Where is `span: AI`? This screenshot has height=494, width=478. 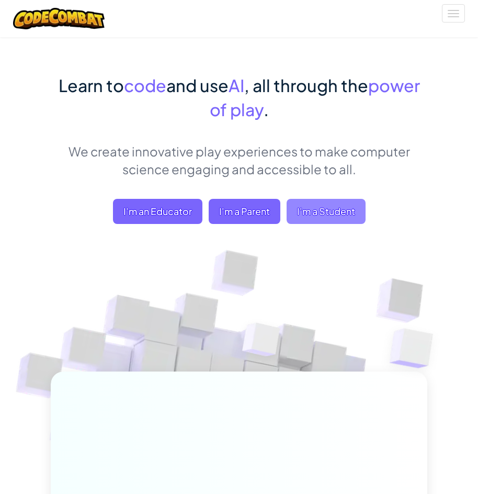
span: AI is located at coordinates (237, 85).